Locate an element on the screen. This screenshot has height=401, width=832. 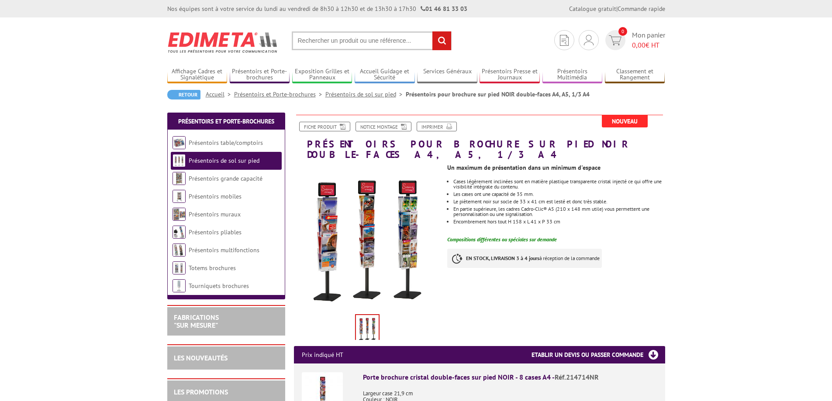
a: Classement et Rangement is located at coordinates (635, 75).